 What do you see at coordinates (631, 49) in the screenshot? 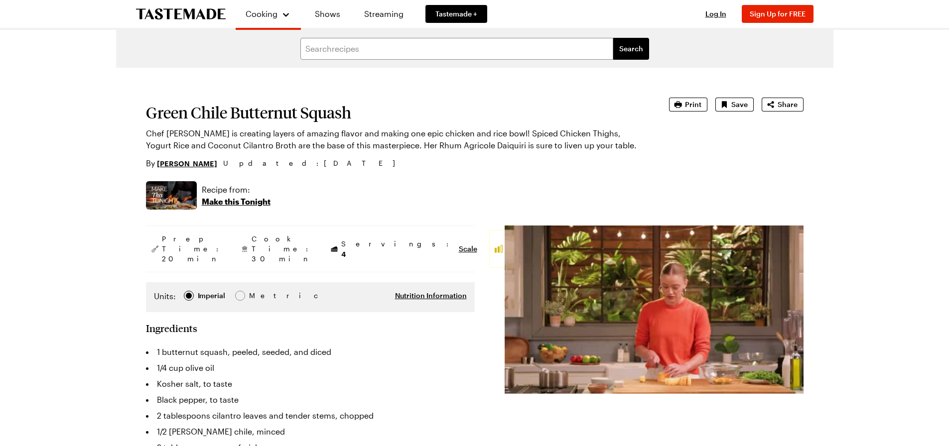
I see `span: Search` at bounding box center [631, 49].